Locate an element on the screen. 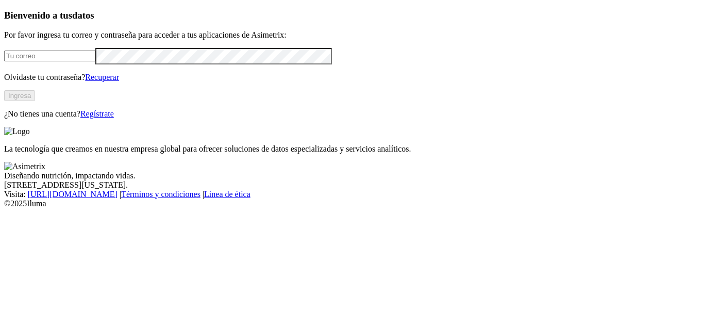 The image size is (704, 313). a: Recuperar is located at coordinates (102, 77).